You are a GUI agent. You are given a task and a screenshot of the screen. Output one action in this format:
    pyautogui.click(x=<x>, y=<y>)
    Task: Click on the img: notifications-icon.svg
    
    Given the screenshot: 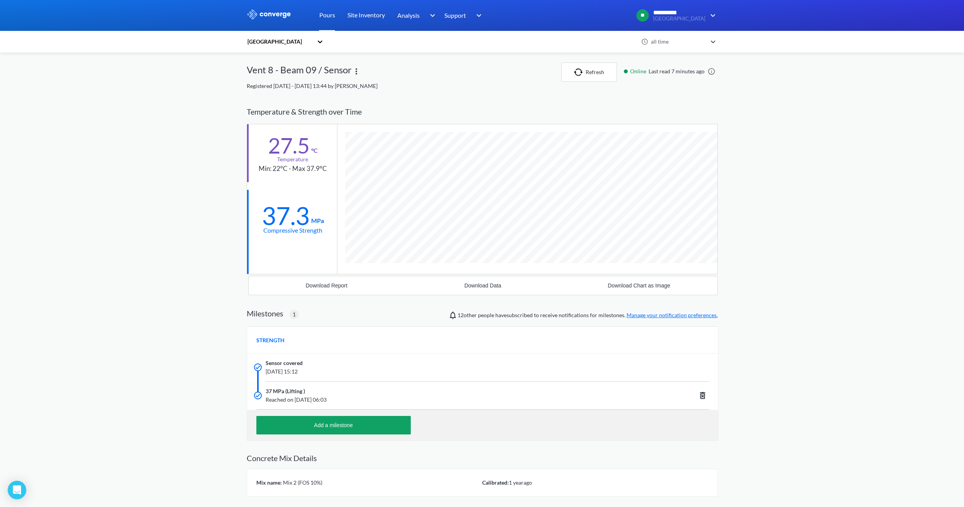 What is the action you would take?
    pyautogui.click(x=453, y=315)
    